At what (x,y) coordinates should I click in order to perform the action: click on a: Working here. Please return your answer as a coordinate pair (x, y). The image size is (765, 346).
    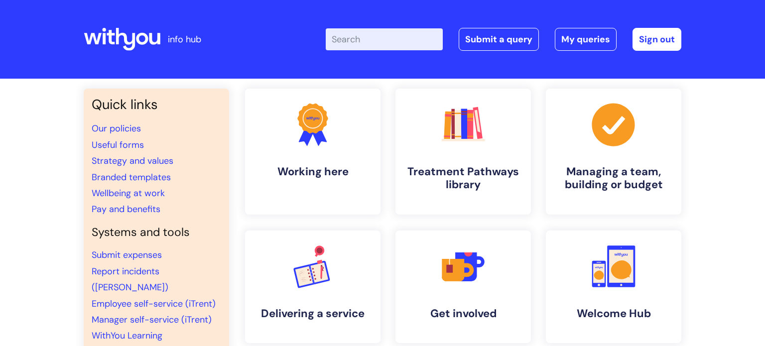
    Looking at the image, I should click on (313, 151).